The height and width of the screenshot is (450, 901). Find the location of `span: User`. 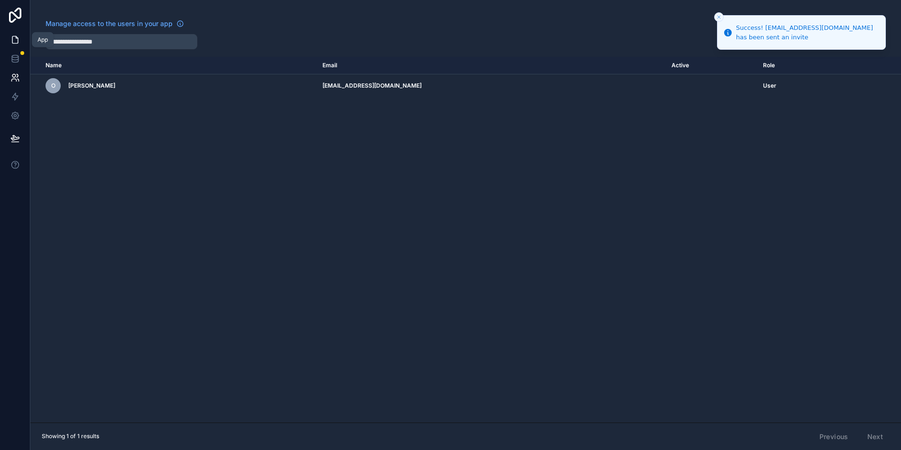

span: User is located at coordinates (769, 86).